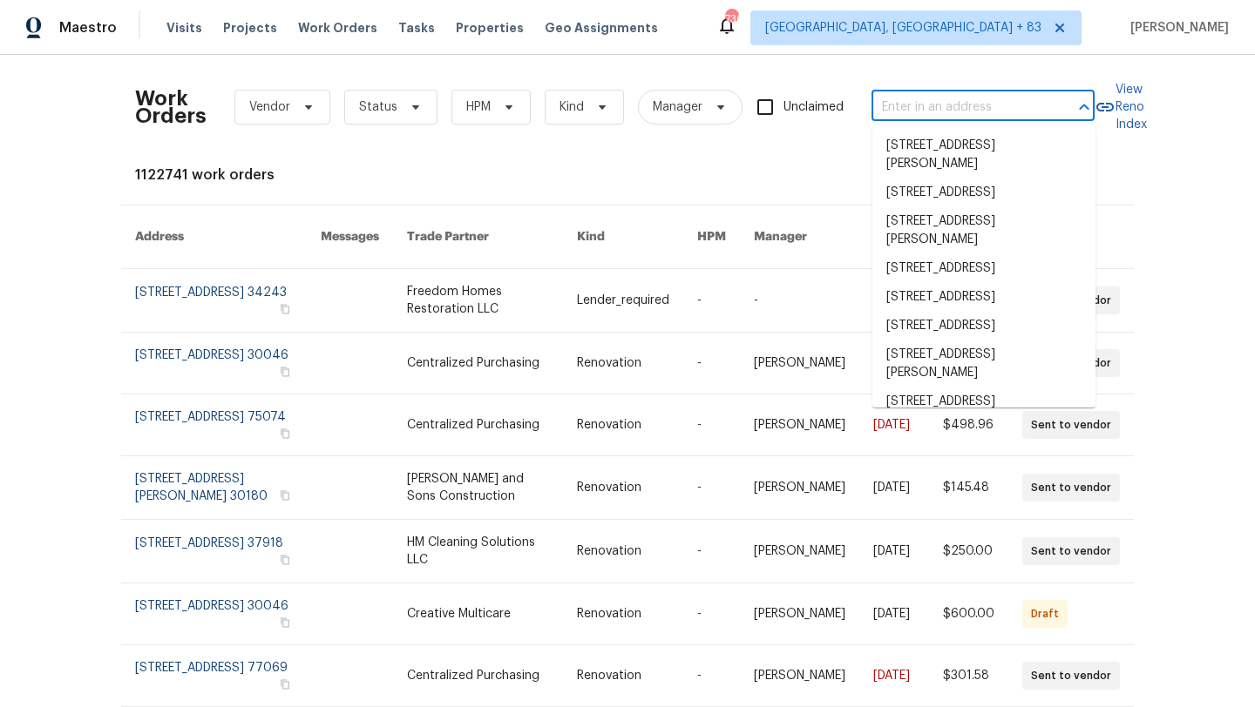 The width and height of the screenshot is (1255, 707). Describe the element at coordinates (601, 28) in the screenshot. I see `span: Geo Assignments` at that location.